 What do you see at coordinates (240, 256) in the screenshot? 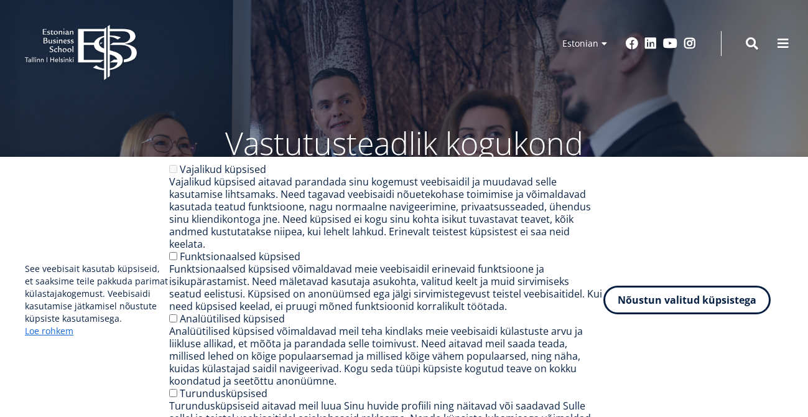
I see `label: Funktsionaalsed küpsised` at bounding box center [240, 256].